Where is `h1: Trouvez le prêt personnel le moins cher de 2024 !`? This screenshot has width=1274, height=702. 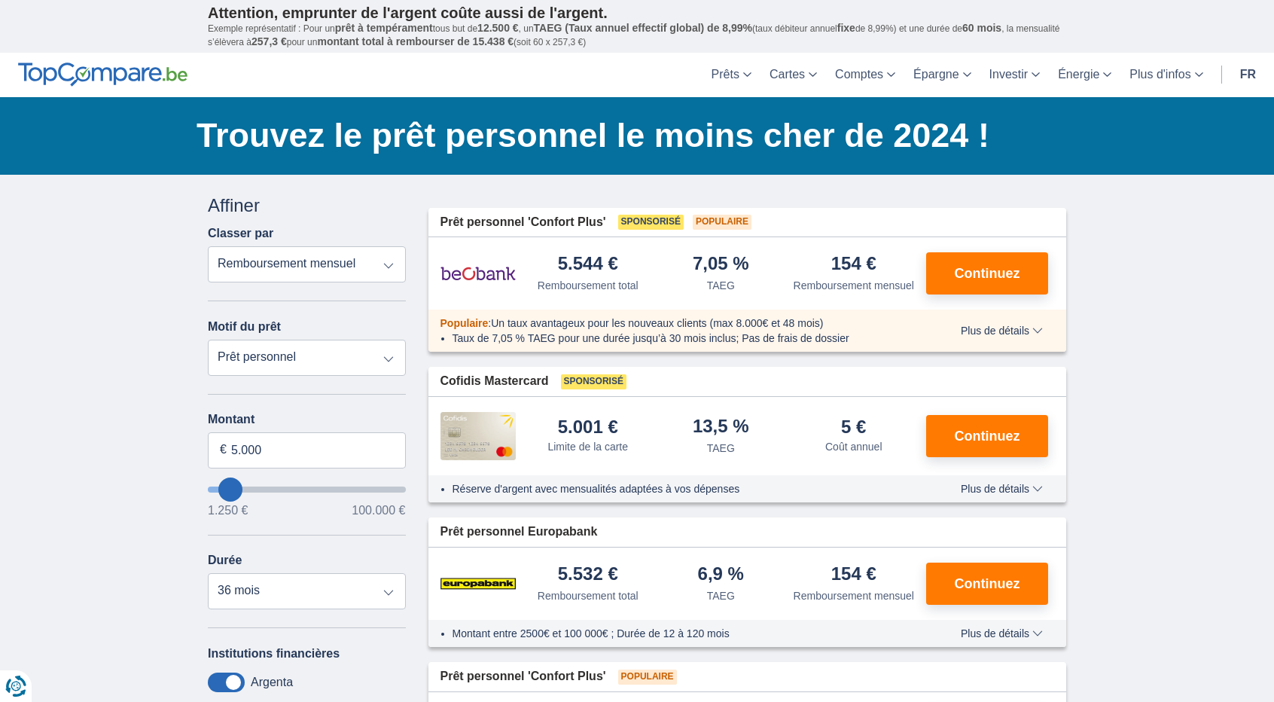 h1: Trouvez le prêt personnel le moins cher de 2024 ! is located at coordinates (631, 136).